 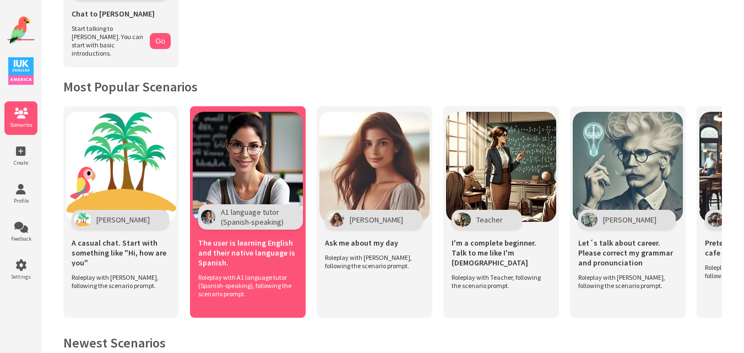 What do you see at coordinates (490, 220) in the screenshot?
I see `span: Teacher` at bounding box center [490, 220].